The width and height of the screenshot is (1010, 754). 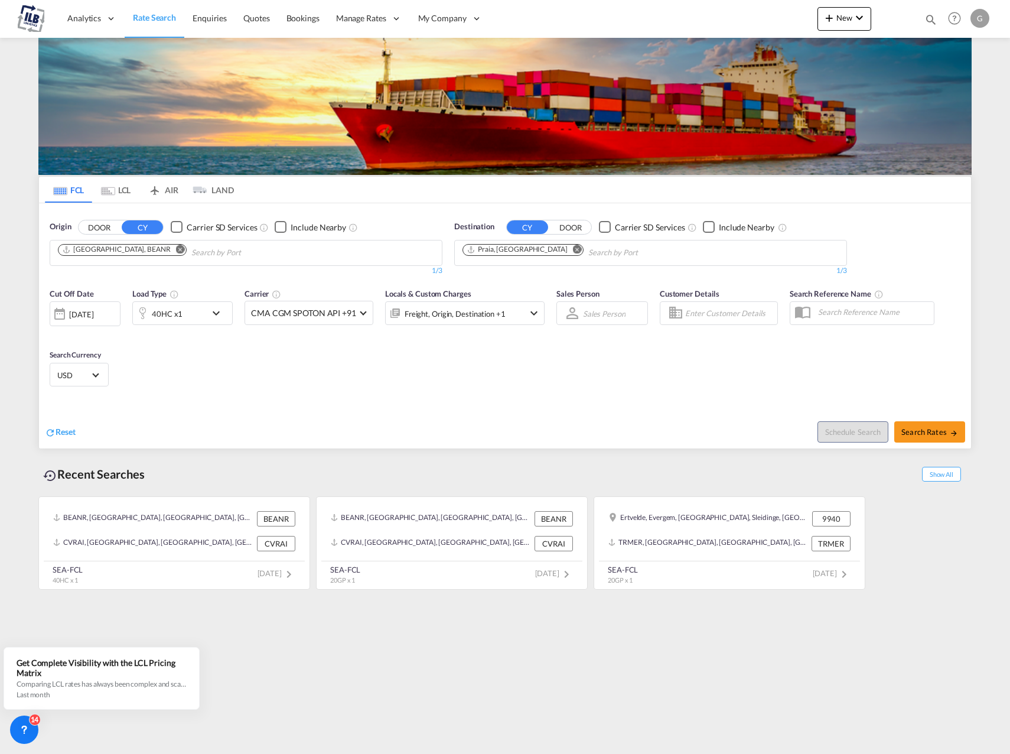 I want to click on span: 40HC x 1, so click(x=65, y=580).